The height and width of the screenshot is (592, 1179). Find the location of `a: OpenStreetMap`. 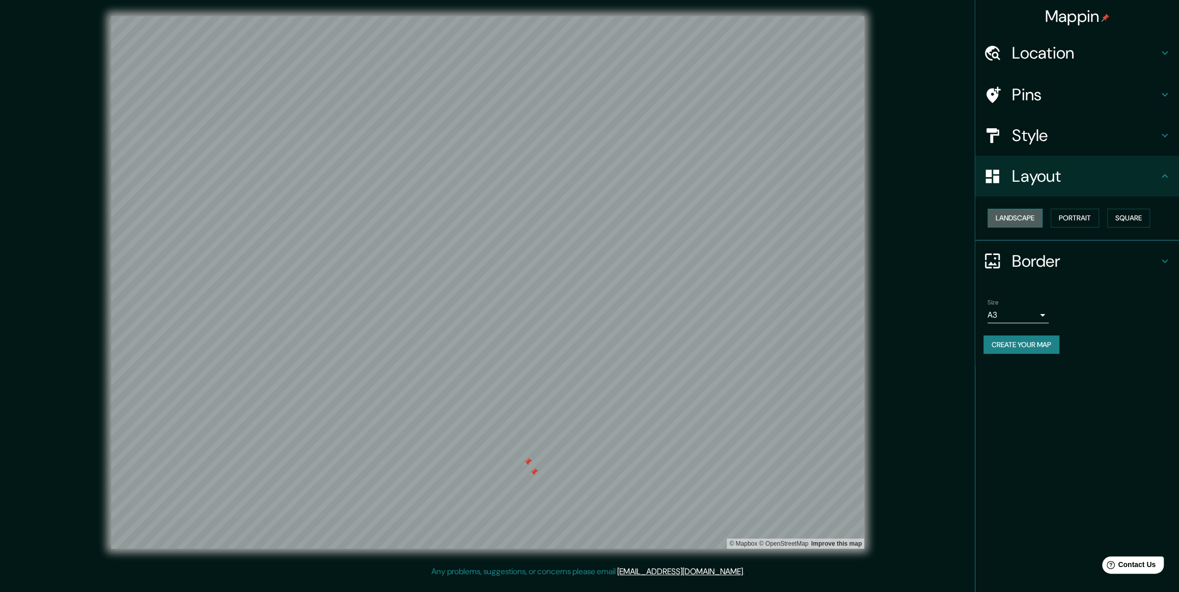

a: OpenStreetMap is located at coordinates (783, 544).